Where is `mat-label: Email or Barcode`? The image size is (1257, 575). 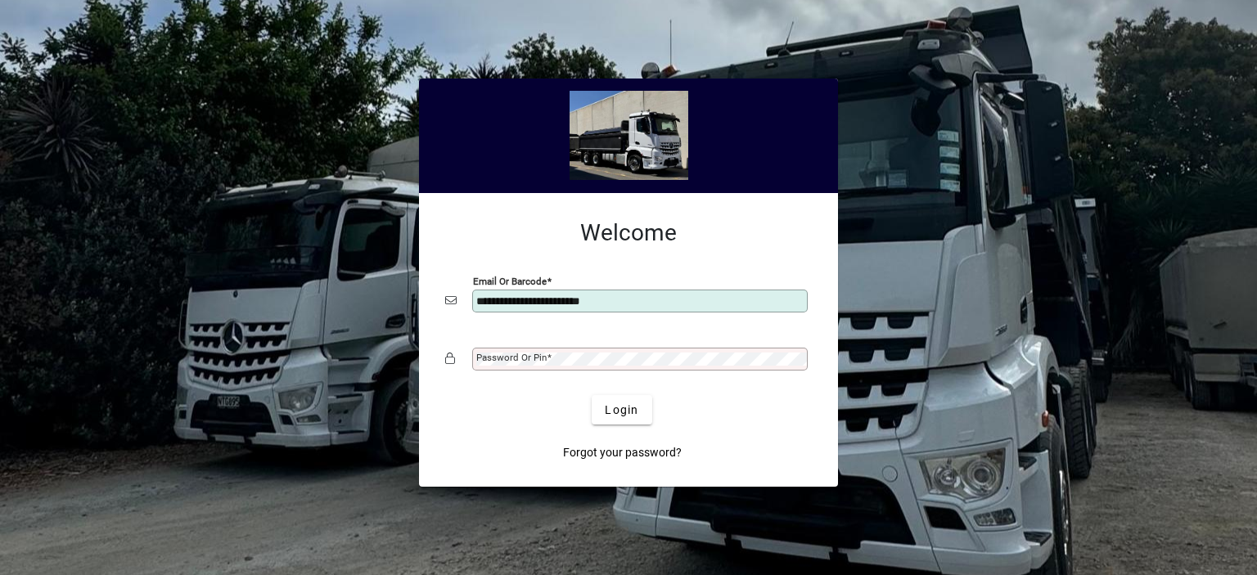 mat-label: Email or Barcode is located at coordinates (510, 282).